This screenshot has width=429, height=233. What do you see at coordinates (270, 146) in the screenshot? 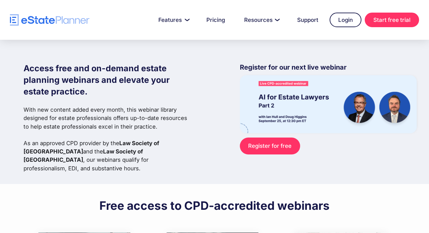
I see `a: Register for free` at bounding box center [270, 146].